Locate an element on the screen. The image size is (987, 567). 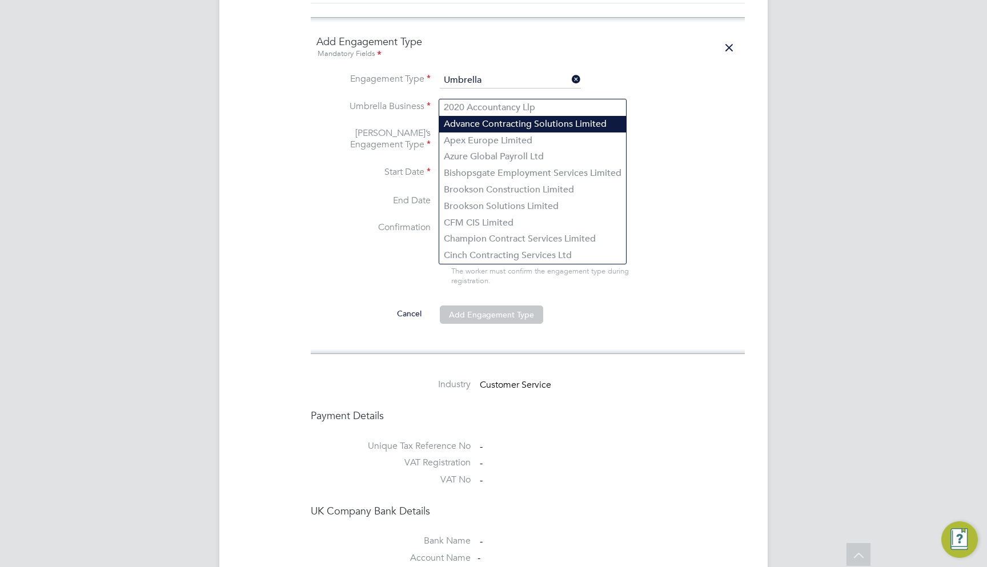
li: CFM CIS Limited is located at coordinates (532, 223).